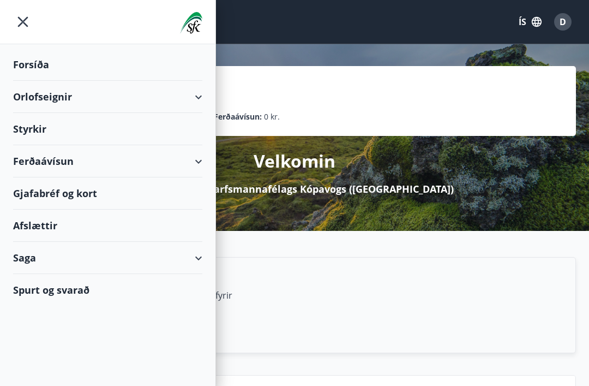 The image size is (589, 386). What do you see at coordinates (272, 117) in the screenshot?
I see `span: 0 kr.` at bounding box center [272, 117].